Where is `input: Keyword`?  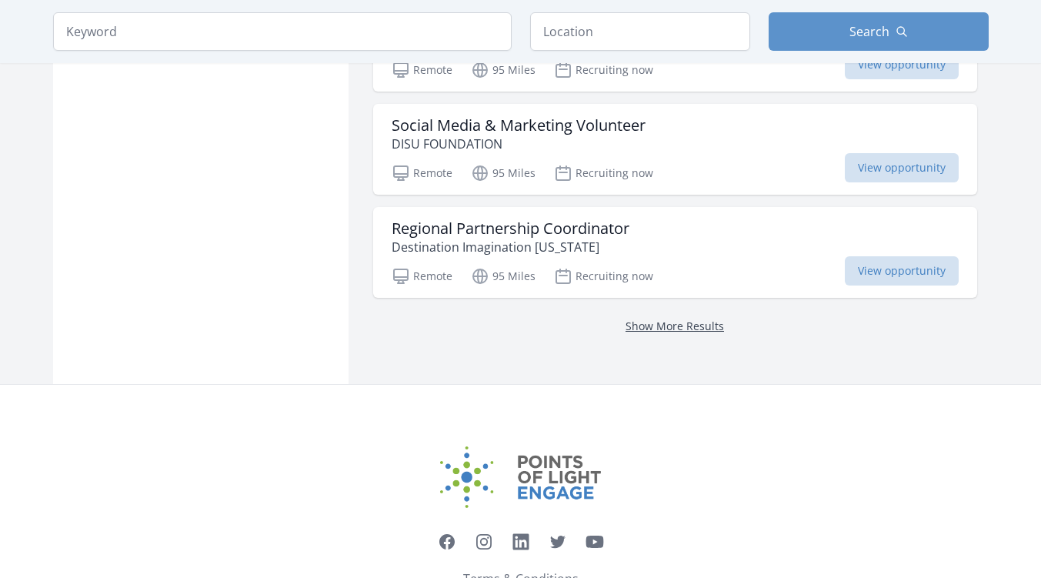
input: Keyword is located at coordinates (282, 32).